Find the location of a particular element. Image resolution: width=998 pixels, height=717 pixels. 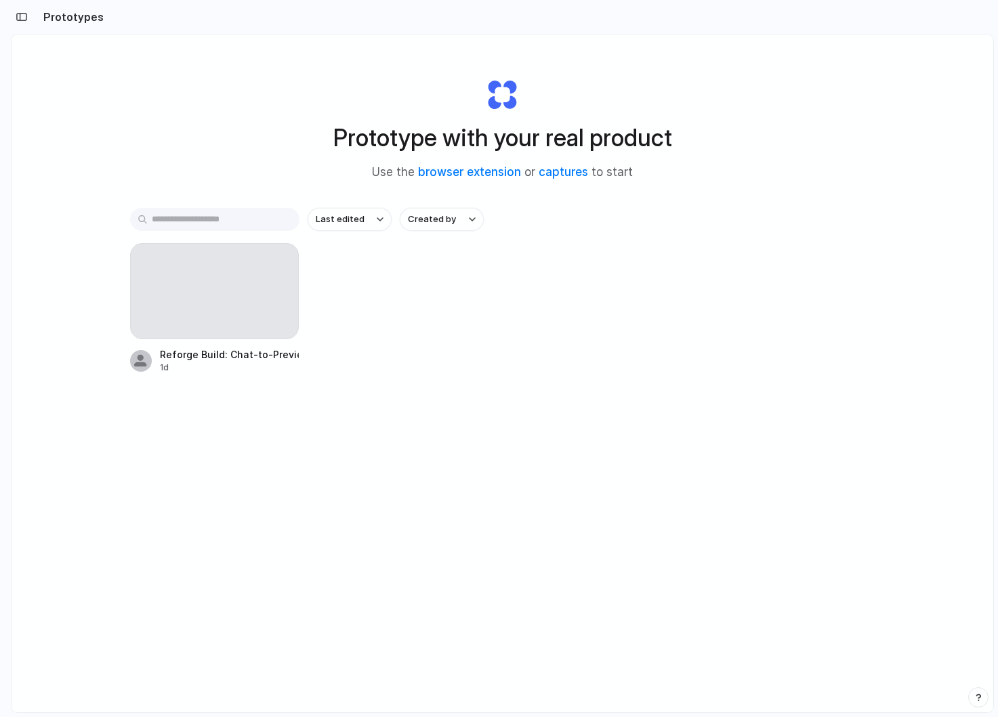

h1: Prototype with your real product is located at coordinates (503, 137).